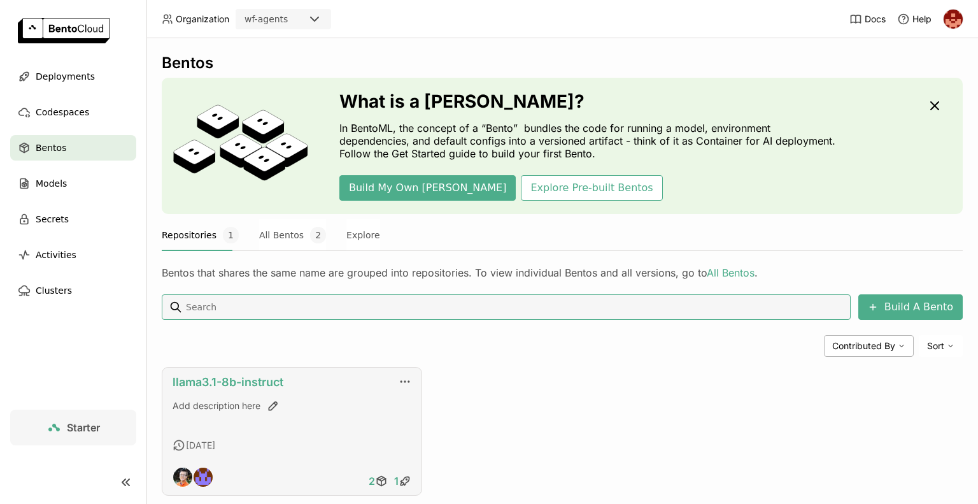 The image size is (978, 504). Describe the element at coordinates (56, 255) in the screenshot. I see `span: Activities` at that location.